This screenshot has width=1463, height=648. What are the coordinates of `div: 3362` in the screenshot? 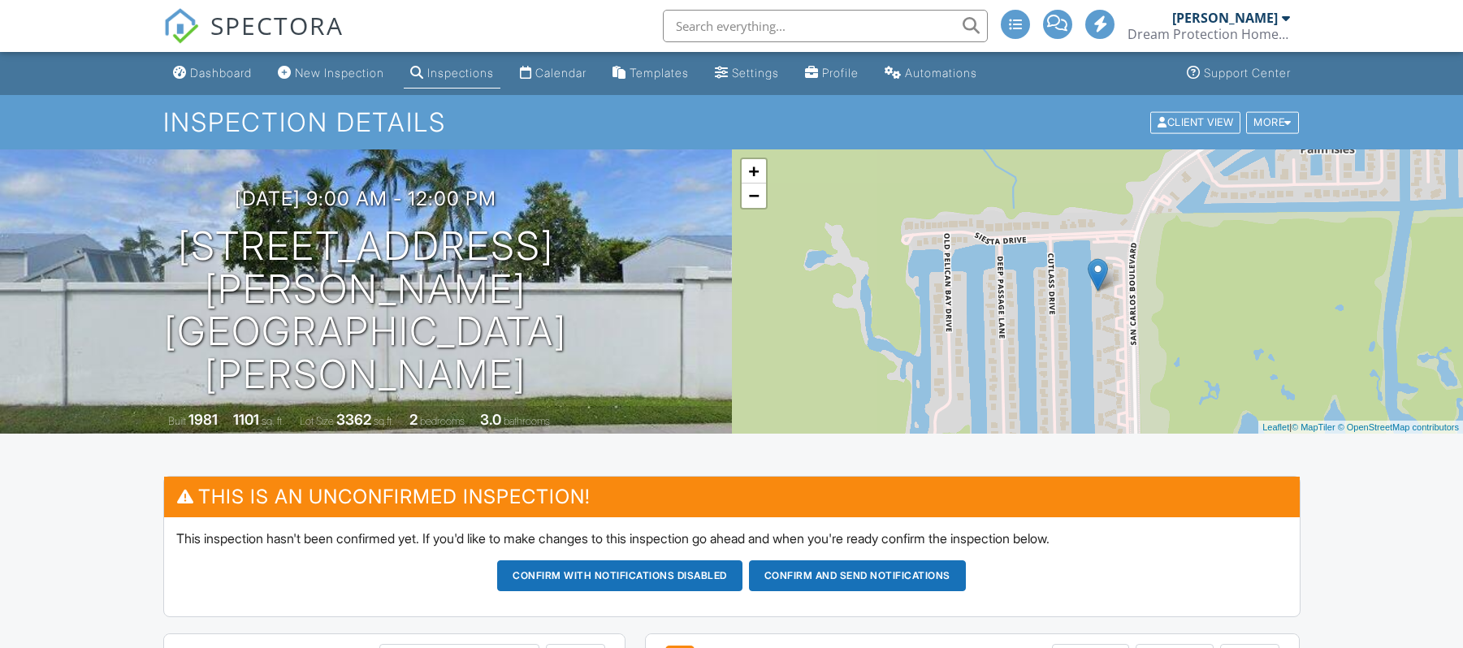 It's located at (353, 419).